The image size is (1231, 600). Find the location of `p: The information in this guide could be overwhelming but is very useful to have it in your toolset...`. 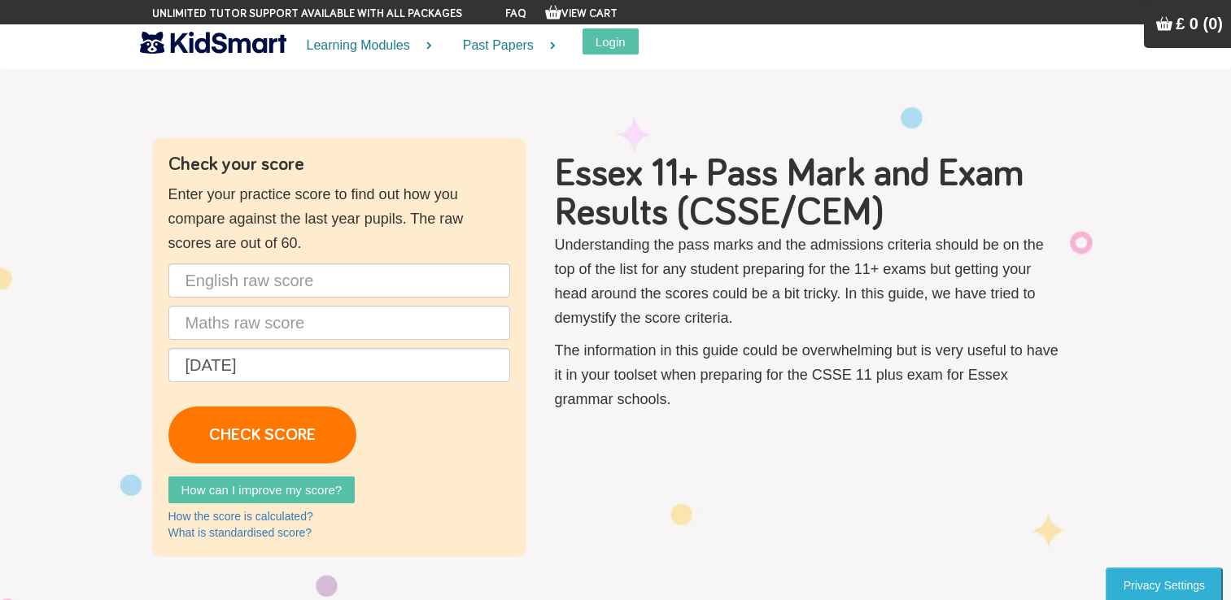

p: The information in this guide could be overwhelming but is very useful to have it in your toolset... is located at coordinates (808, 375).